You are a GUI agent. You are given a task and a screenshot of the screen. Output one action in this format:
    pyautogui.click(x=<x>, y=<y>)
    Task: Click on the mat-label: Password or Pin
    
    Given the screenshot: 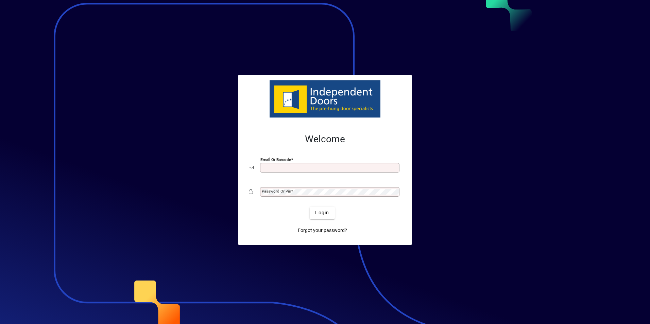 What is the action you would take?
    pyautogui.click(x=276, y=191)
    